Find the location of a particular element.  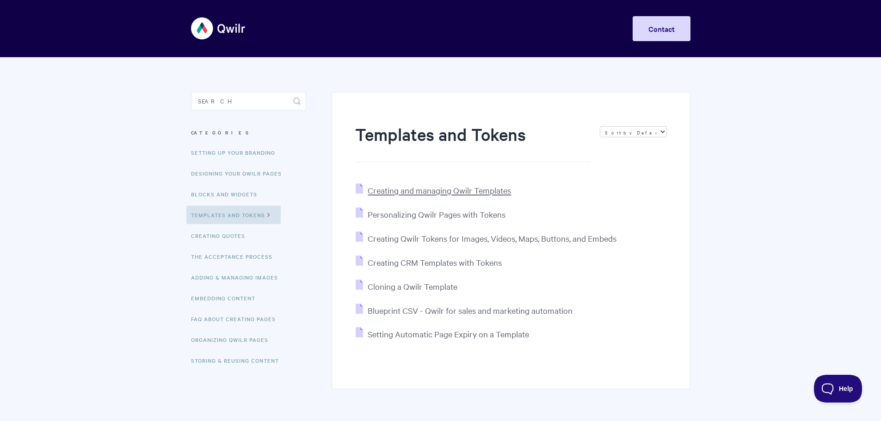

a: Contact is located at coordinates (662, 29).